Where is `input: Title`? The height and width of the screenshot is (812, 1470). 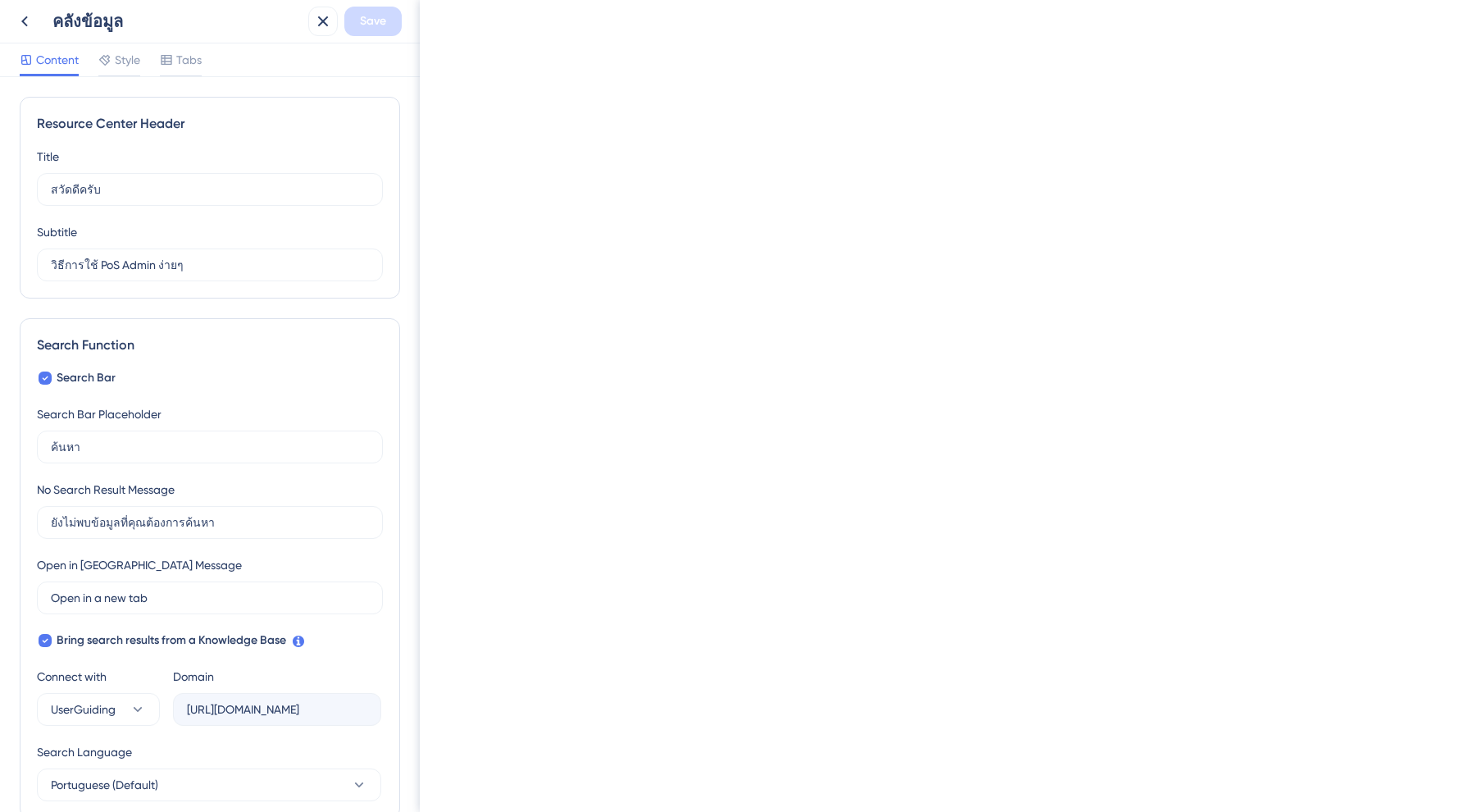 input: Title is located at coordinates (210, 189).